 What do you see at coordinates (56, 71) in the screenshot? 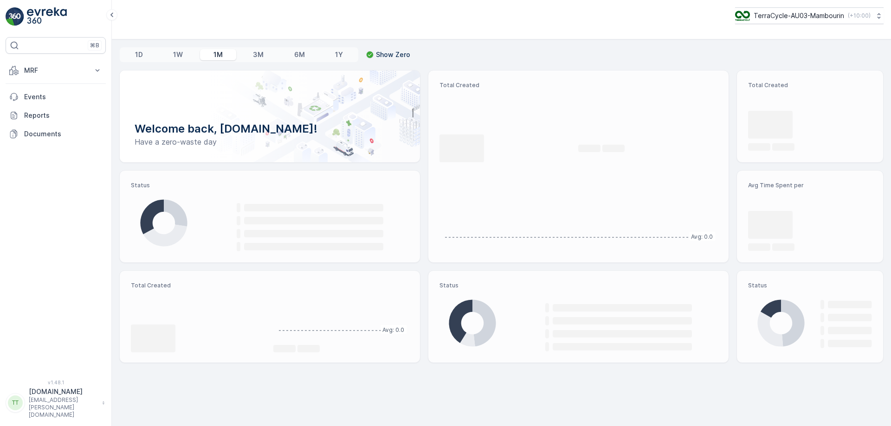
I see `button: MRF` at bounding box center [56, 71].